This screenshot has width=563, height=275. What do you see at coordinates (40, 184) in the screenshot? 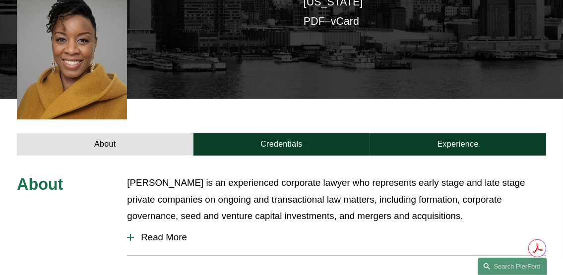
I see `span: About` at bounding box center [40, 184].